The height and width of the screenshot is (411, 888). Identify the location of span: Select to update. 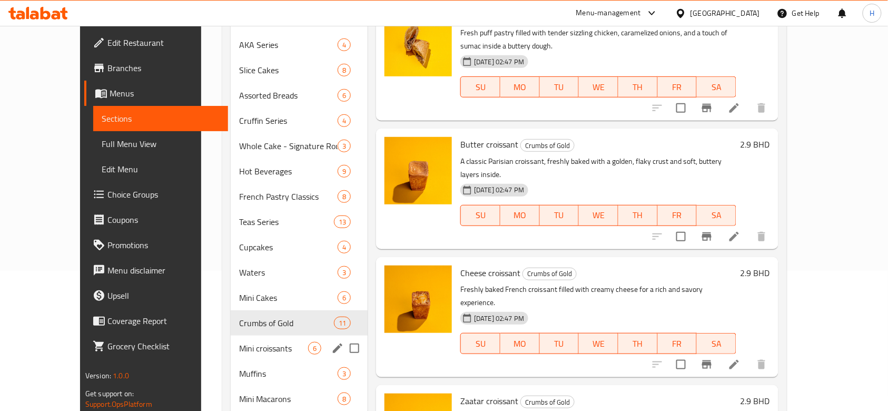
(681, 365).